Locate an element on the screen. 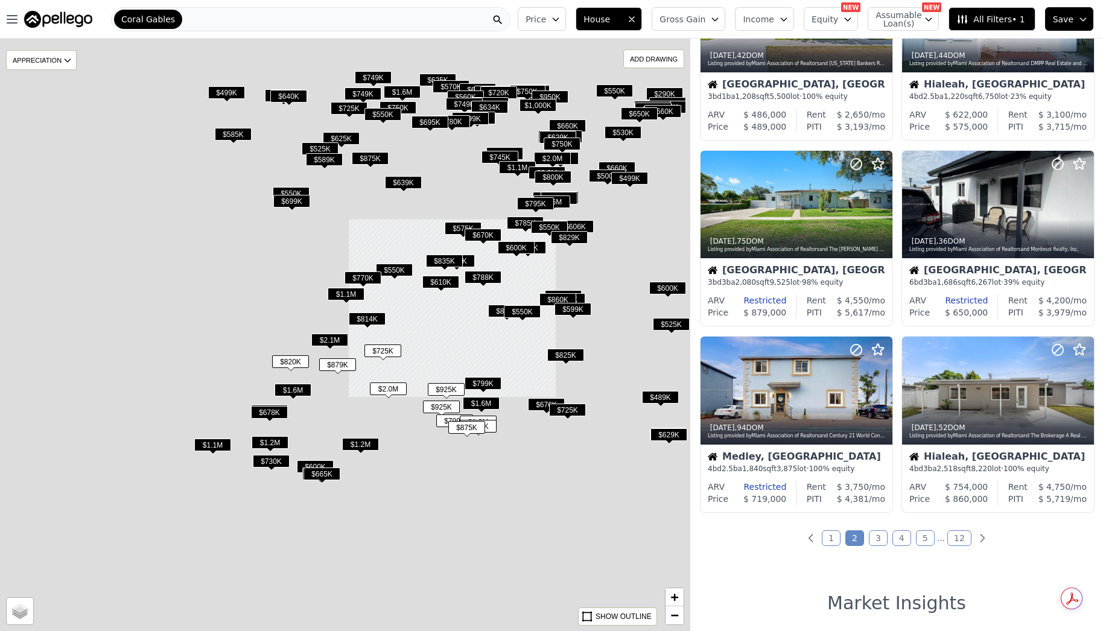 The width and height of the screenshot is (1103, 631). div: $788K is located at coordinates (483, 279).